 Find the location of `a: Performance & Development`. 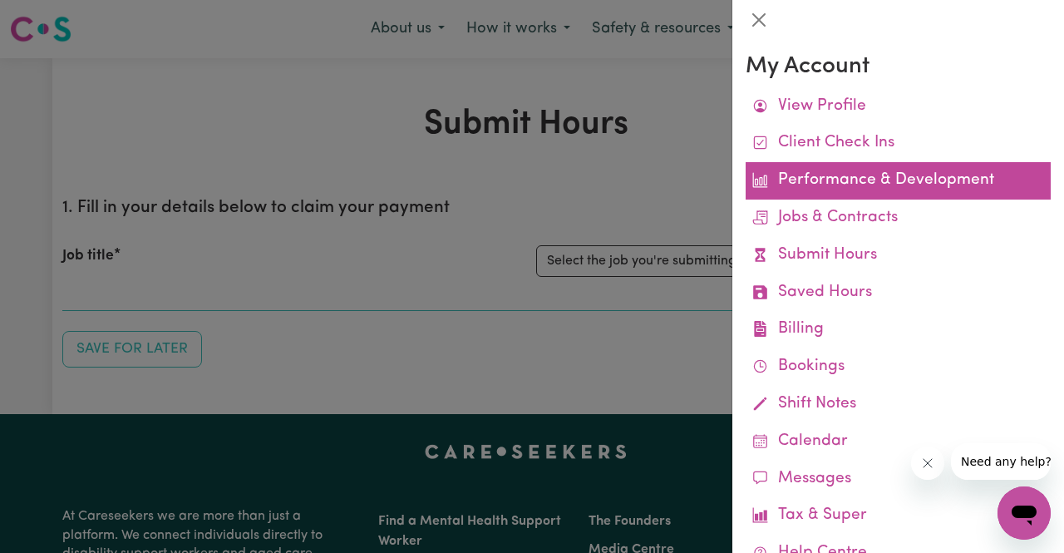

a: Performance & Development is located at coordinates (898, 180).